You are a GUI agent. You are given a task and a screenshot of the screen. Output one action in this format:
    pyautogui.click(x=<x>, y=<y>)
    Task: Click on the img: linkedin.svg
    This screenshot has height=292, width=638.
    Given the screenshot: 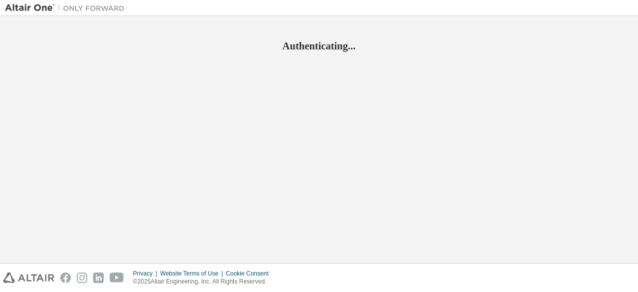 What is the action you would take?
    pyautogui.click(x=98, y=277)
    